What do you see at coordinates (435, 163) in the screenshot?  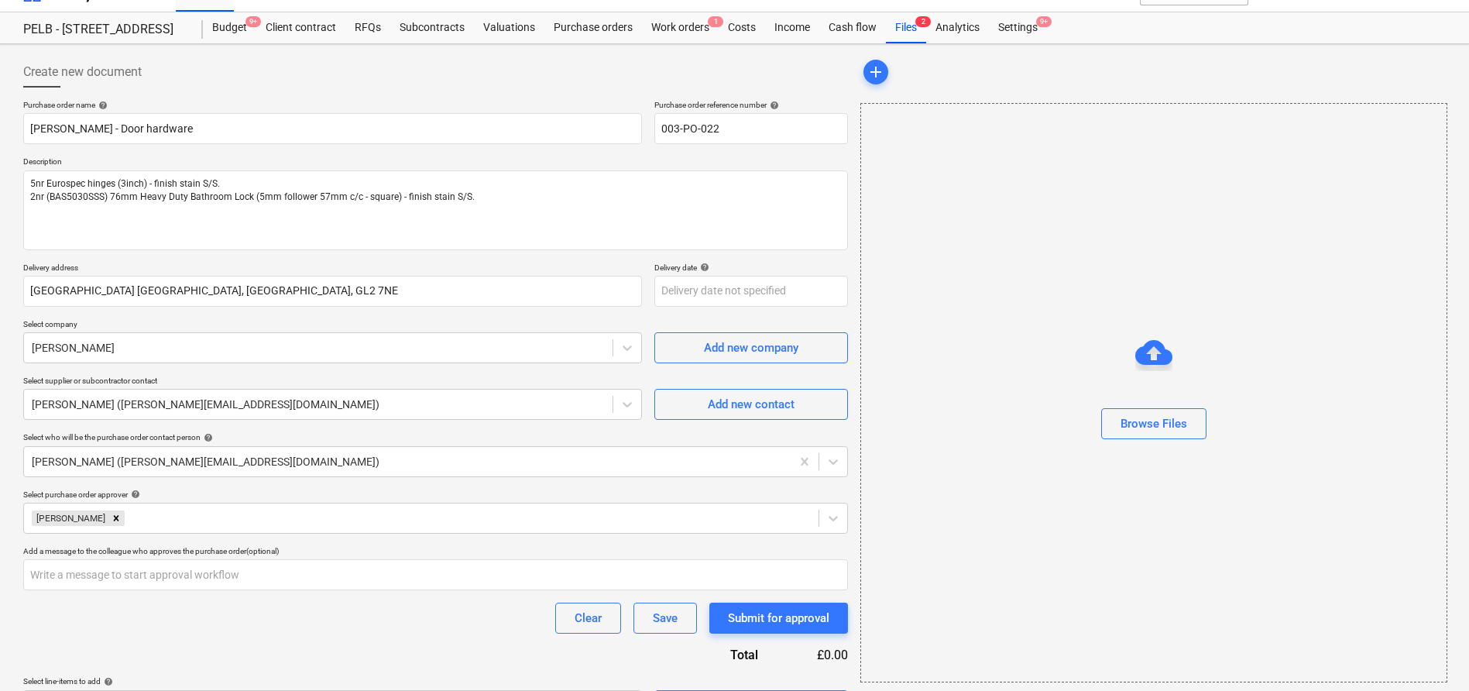 I see `p: Description` at bounding box center [435, 163].